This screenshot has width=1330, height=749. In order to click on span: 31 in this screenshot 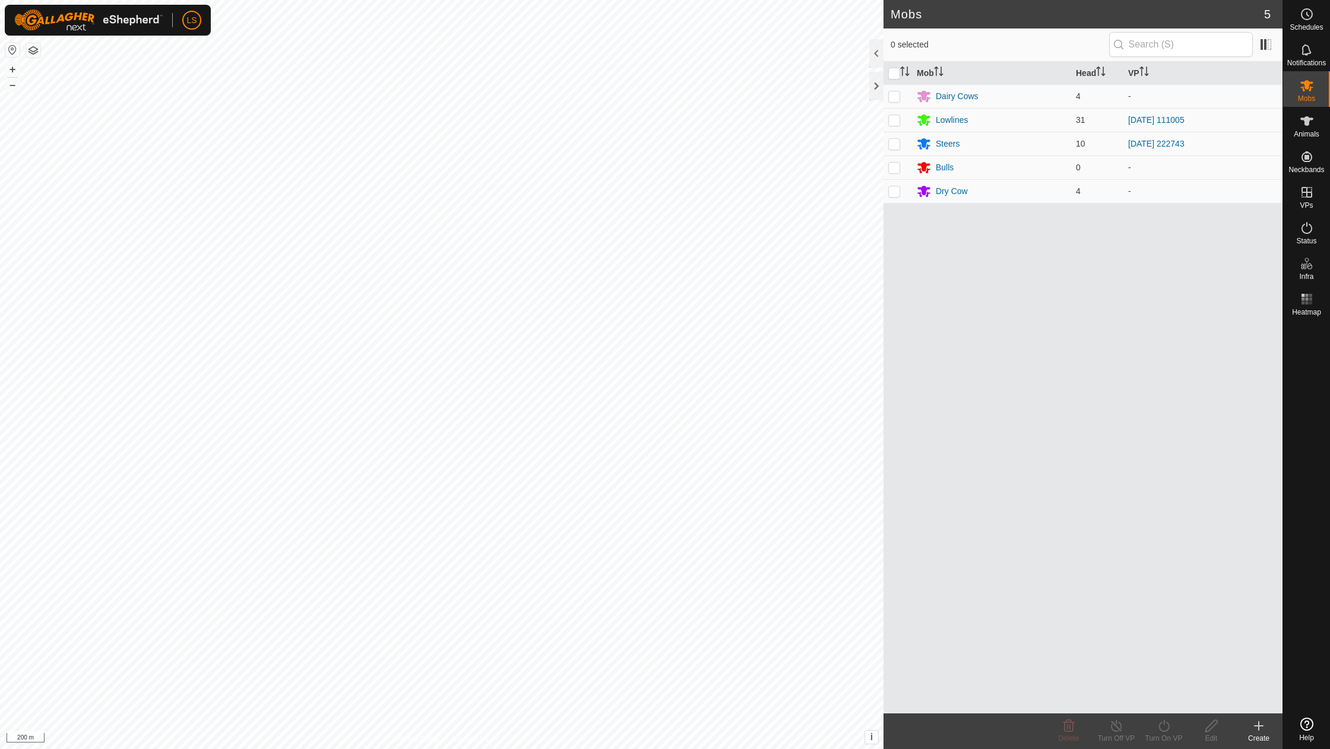, I will do `click(1080, 120)`.